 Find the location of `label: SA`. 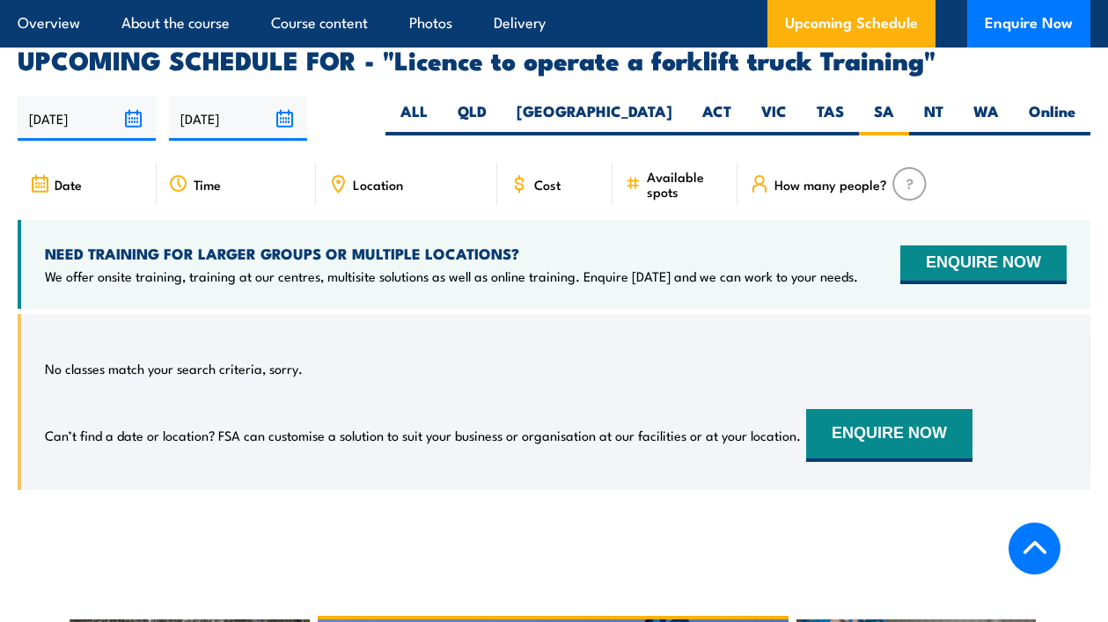

label: SA is located at coordinates (883, 118).